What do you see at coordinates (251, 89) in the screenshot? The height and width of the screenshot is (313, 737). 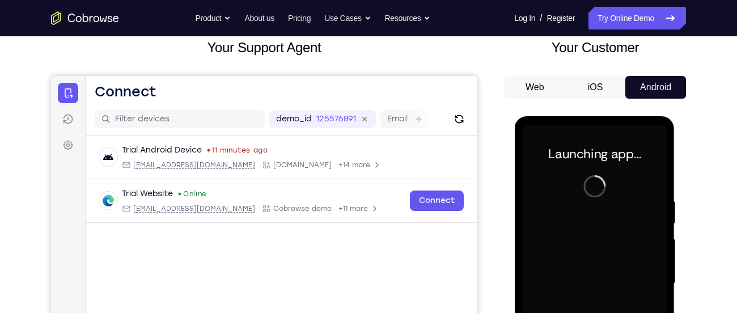 I see `span: Cobrowse.io` at bounding box center [251, 89].